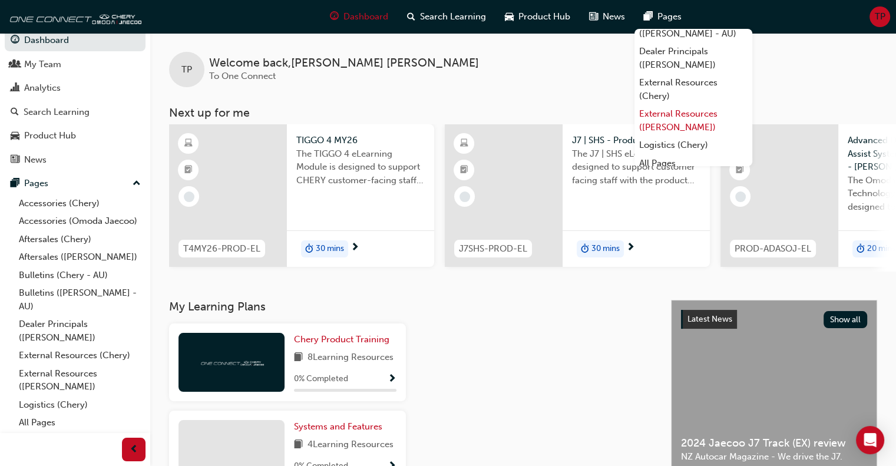 This screenshot has width=896, height=466. I want to click on button: DashboardMy TeamAnalyticsSearch LearningProduct HubNews, so click(75, 100).